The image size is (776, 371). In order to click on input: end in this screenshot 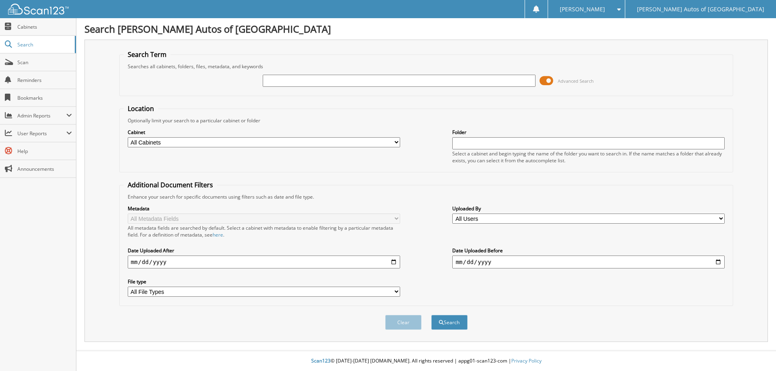, I will do `click(588, 262)`.